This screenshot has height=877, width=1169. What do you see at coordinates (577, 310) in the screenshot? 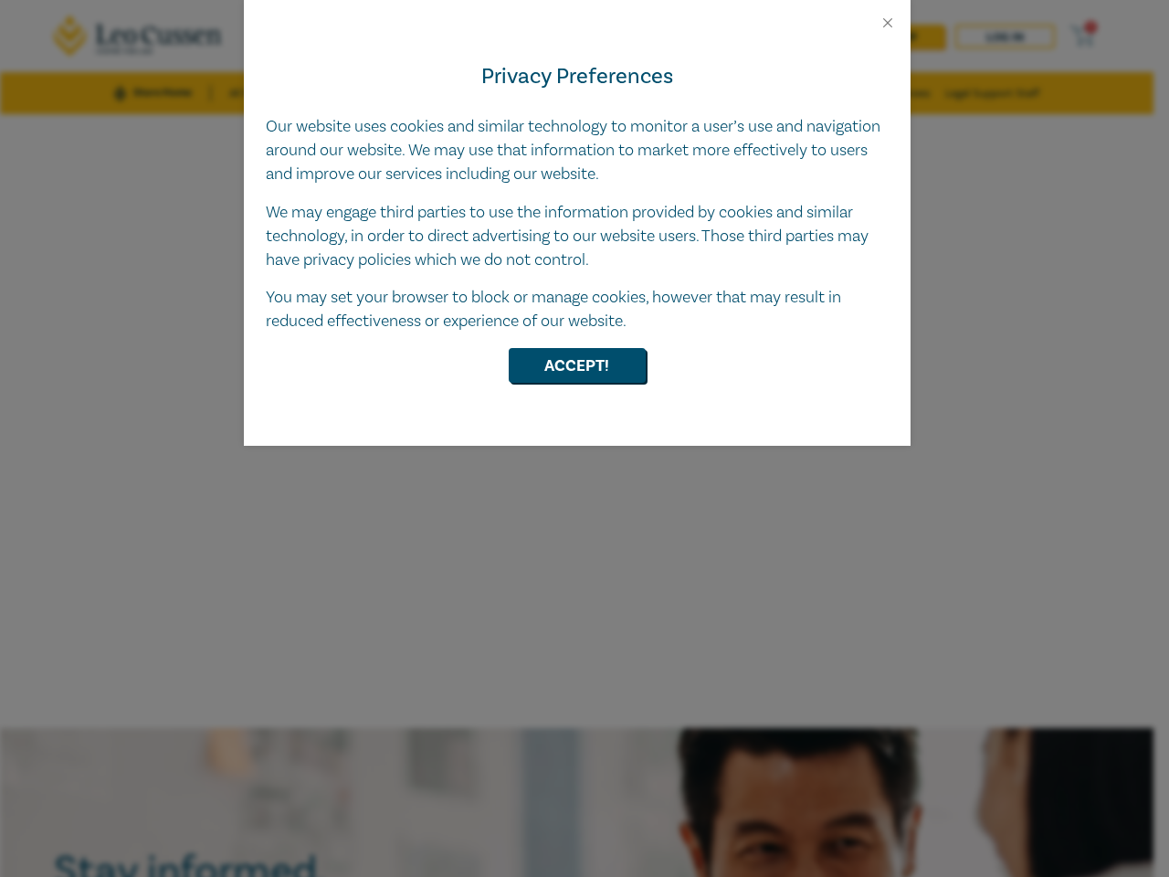
I see `p: You may set your browser to block or manage cookies, however that may result in reduced effective...` at bounding box center [577, 310].